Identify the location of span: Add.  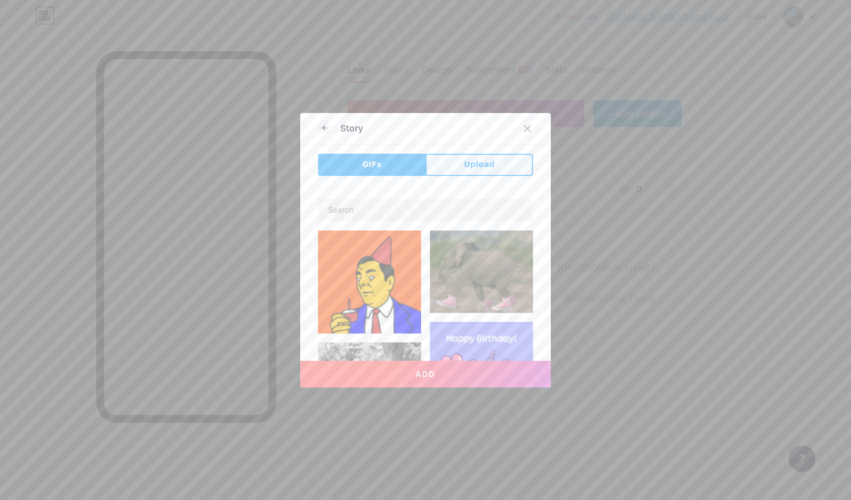
(425, 374).